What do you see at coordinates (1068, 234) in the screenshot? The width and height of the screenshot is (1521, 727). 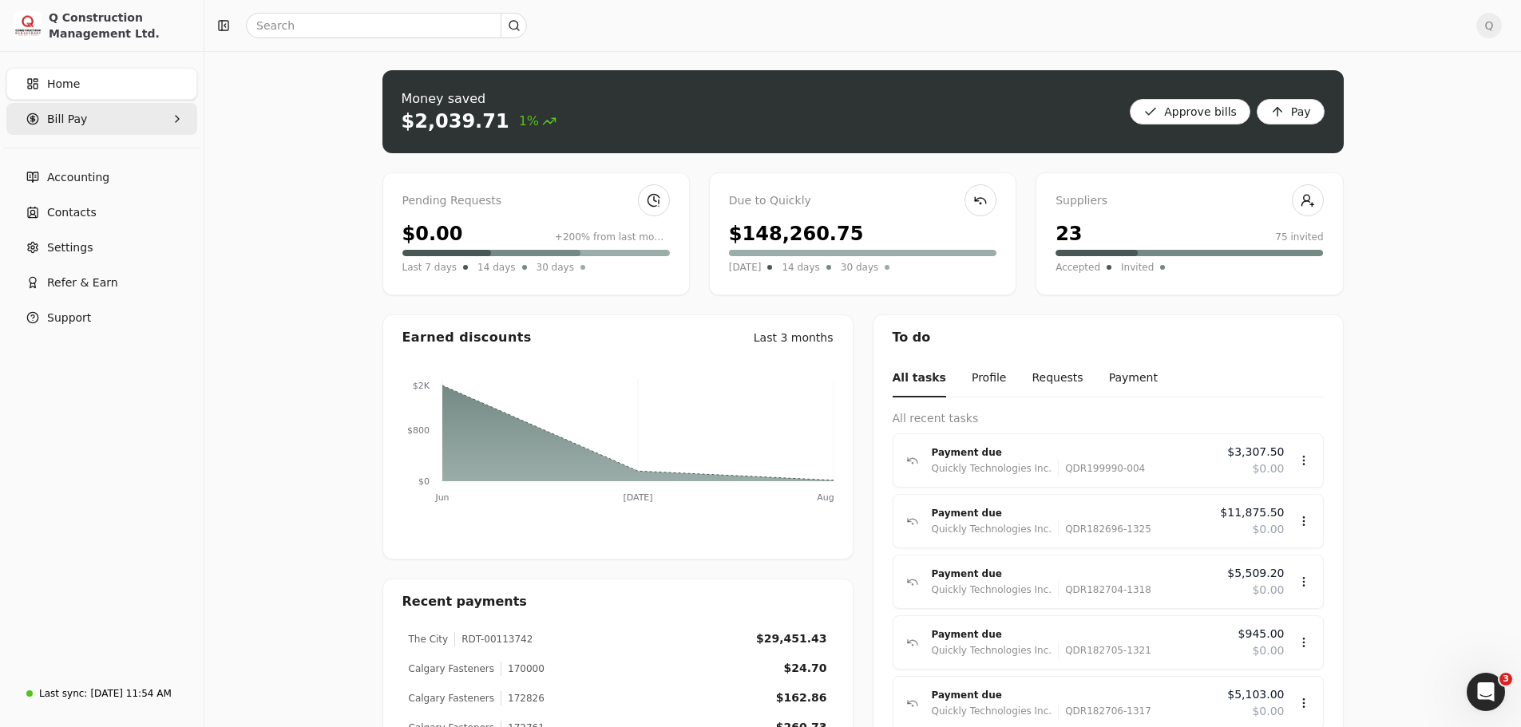 I see `div: 23` at bounding box center [1068, 234].